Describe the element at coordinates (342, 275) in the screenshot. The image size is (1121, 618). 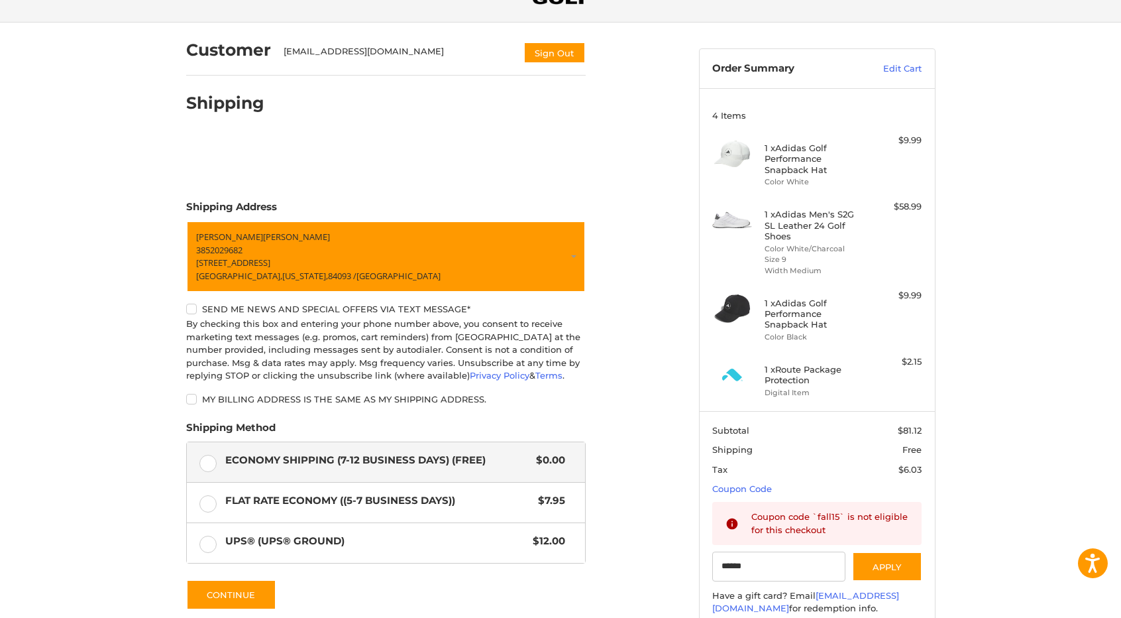
I see `span: 84093 /` at that location.